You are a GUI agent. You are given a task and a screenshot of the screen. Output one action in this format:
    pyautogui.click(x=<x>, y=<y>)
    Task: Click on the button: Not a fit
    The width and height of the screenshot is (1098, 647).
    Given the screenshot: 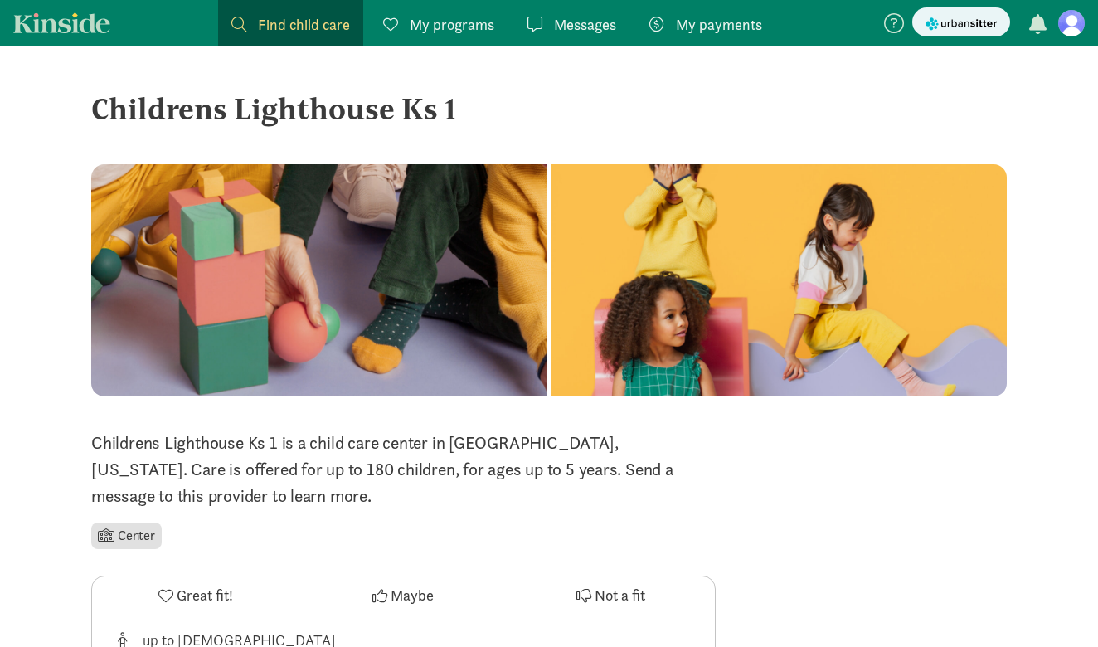 What is the action you would take?
    pyautogui.click(x=611, y=595)
    